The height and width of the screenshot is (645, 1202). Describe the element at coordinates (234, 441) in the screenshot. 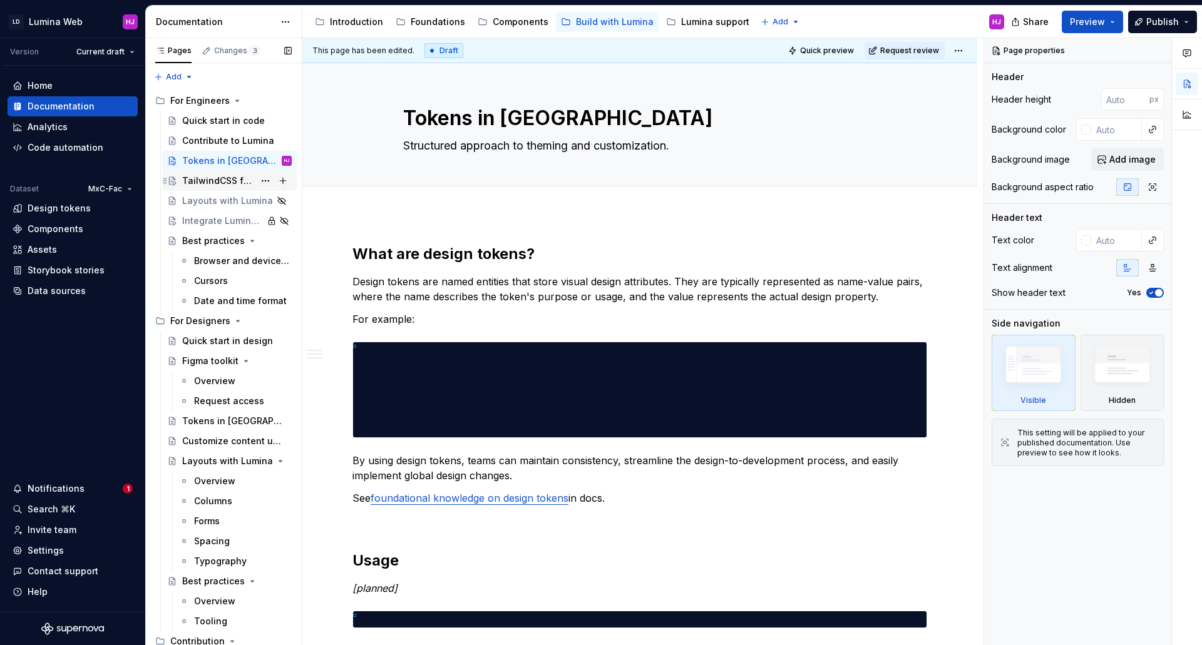

I see `div: Customize content using slot` at that location.